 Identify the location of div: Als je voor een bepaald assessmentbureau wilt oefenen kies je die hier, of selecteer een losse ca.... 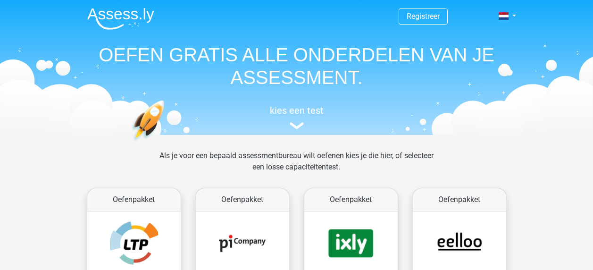
(296, 167).